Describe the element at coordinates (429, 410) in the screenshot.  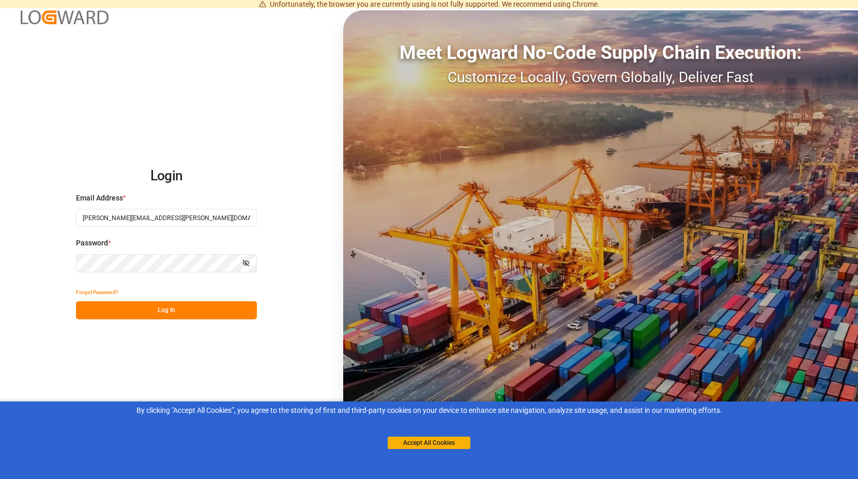
I see `div: By clicking "Accept All Cookies”, you agree to the storing of first and third-party cookies on yo...` at that location.